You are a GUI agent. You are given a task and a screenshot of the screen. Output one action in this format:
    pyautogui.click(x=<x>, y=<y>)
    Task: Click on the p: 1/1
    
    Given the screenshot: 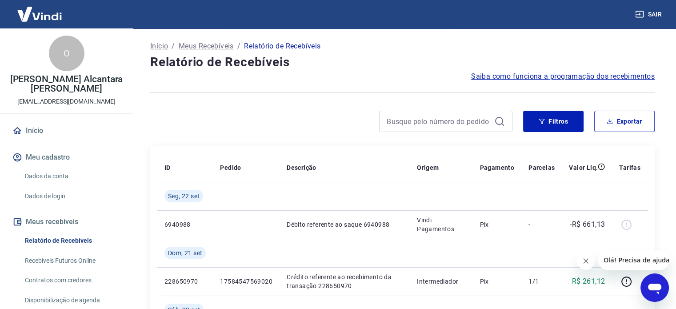 What is the action you would take?
    pyautogui.click(x=542, y=282)
    